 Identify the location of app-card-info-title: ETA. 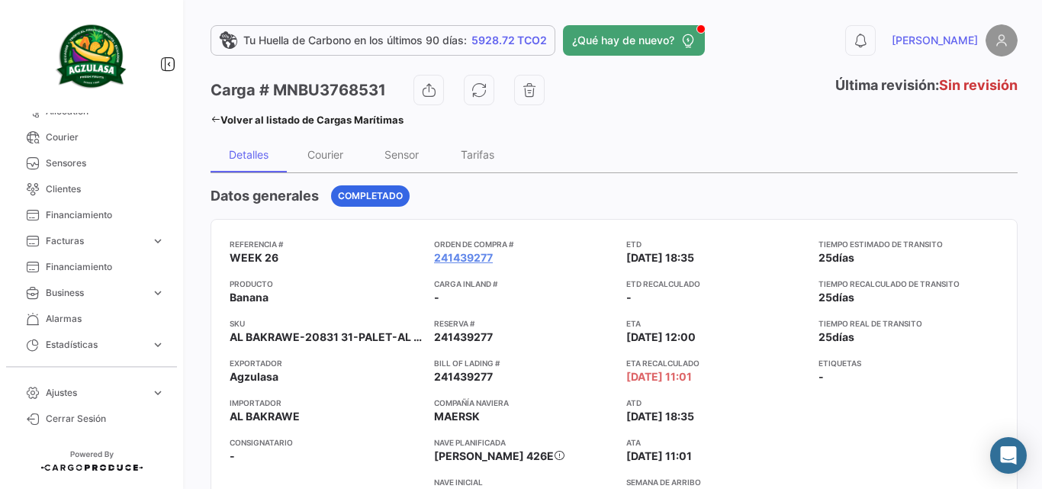
(716, 323).